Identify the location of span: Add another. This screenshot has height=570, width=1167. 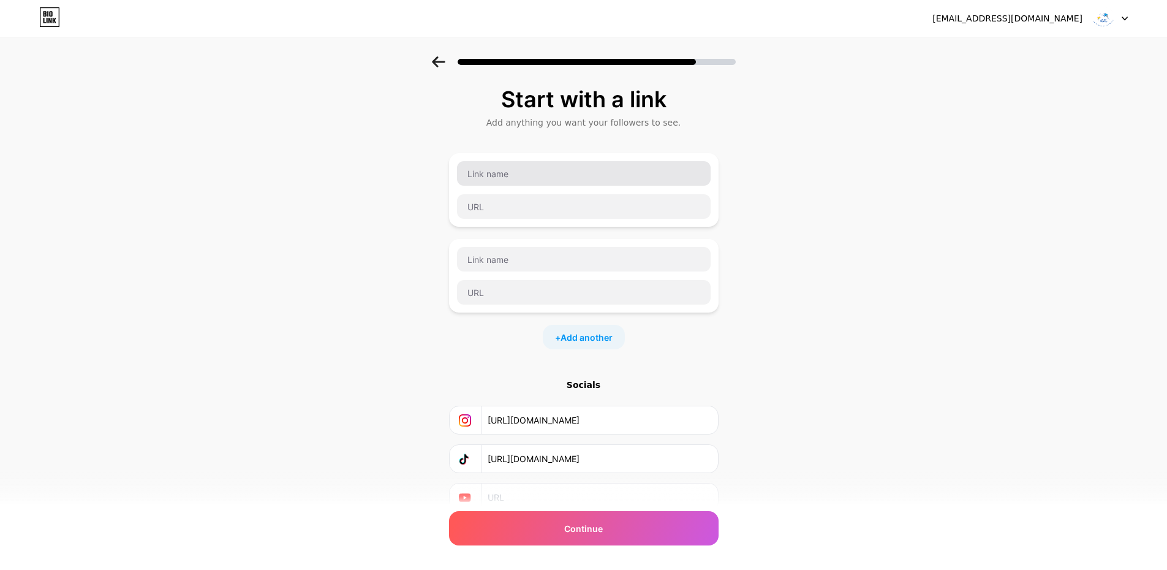
(586, 337).